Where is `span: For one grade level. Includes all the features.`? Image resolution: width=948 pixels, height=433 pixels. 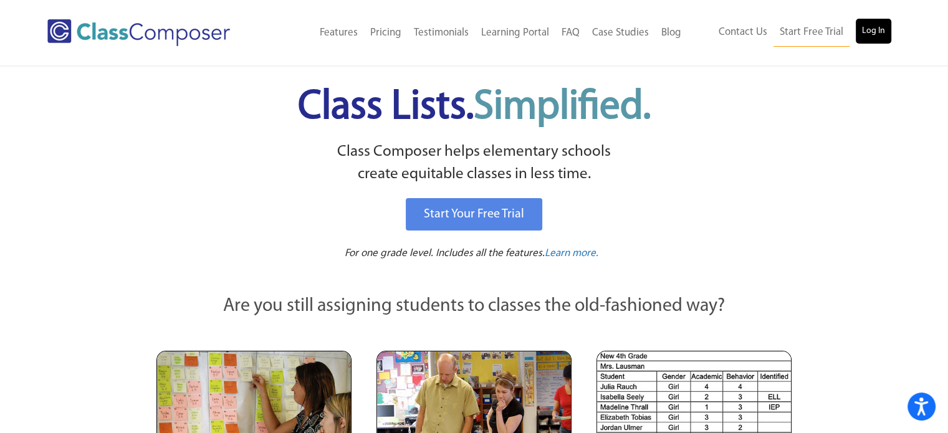
span: For one grade level. Includes all the features. is located at coordinates (444, 253).